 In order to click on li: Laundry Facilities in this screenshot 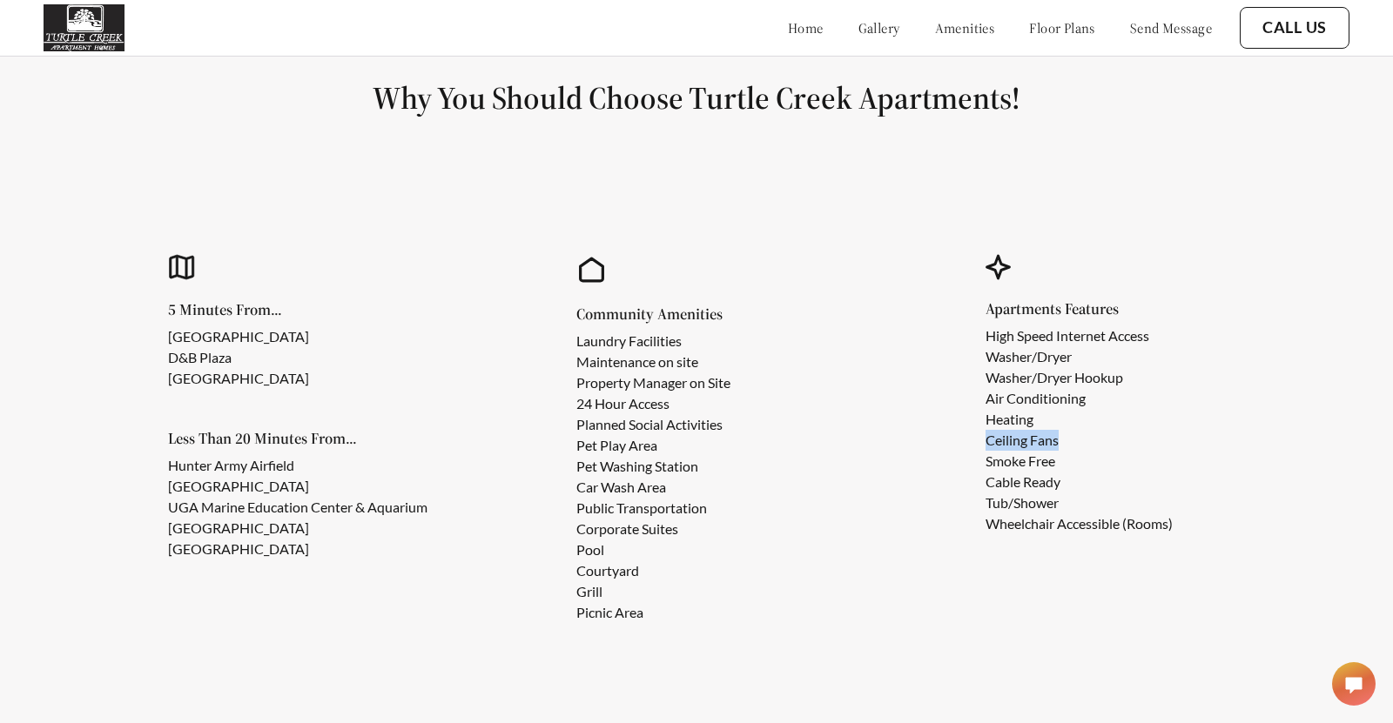, I will do `click(653, 341)`.